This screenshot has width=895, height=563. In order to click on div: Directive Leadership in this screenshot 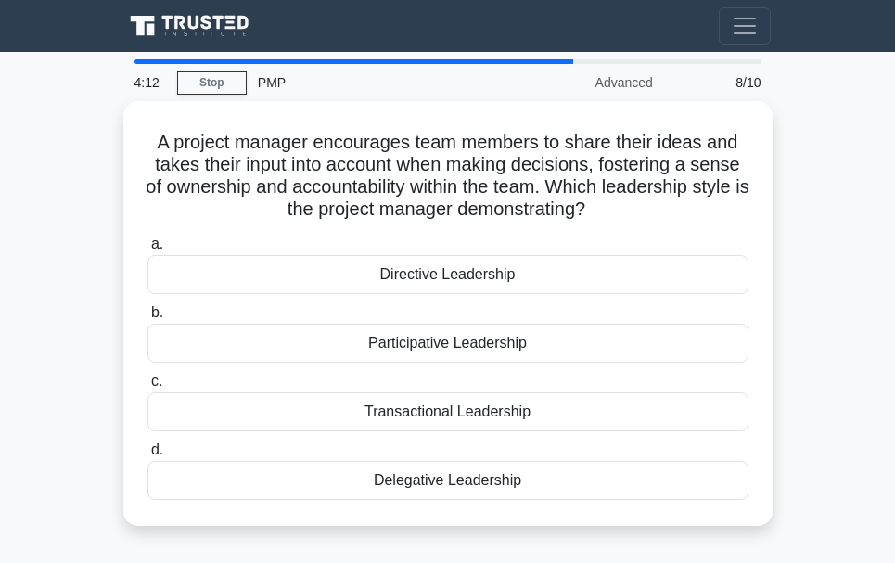, I will do `click(448, 275)`.